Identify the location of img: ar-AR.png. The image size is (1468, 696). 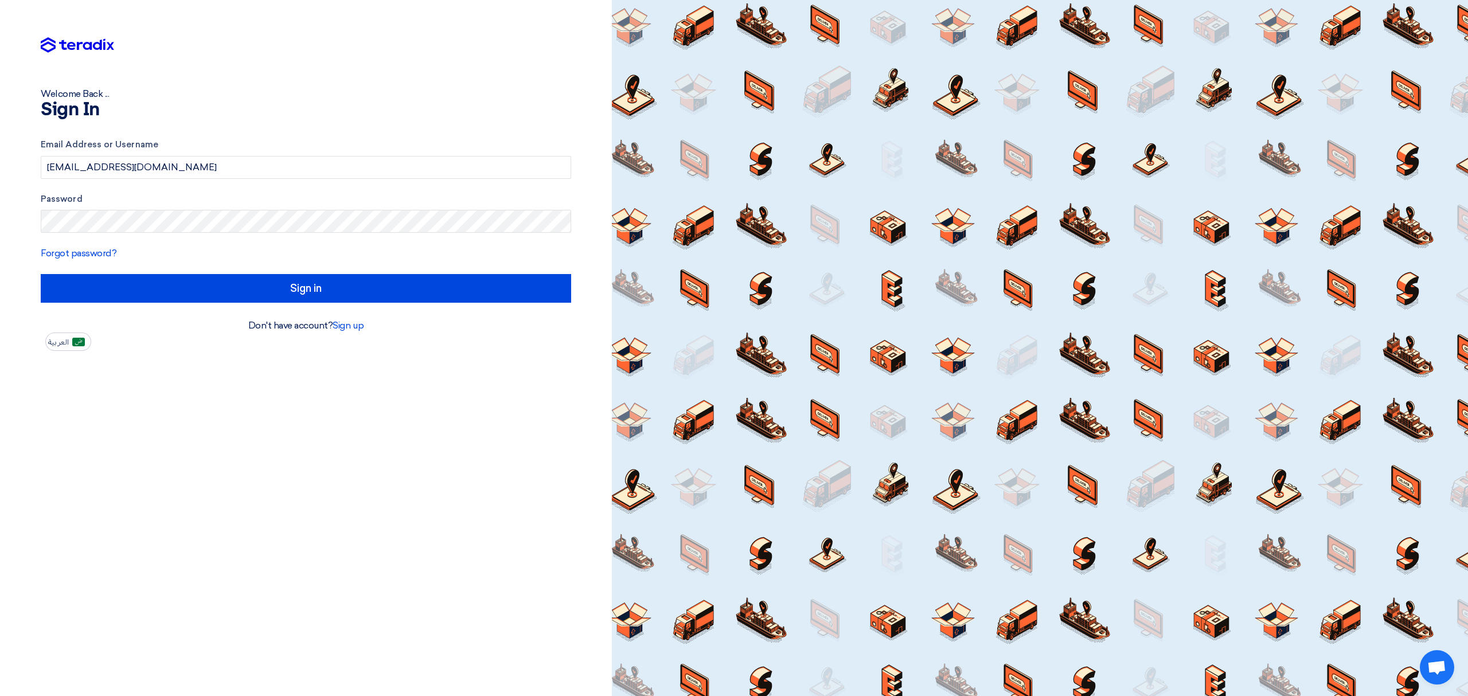
(79, 342).